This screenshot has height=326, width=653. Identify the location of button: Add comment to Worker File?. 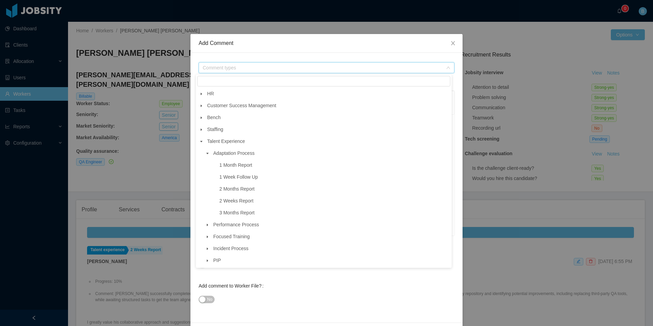
(206, 299).